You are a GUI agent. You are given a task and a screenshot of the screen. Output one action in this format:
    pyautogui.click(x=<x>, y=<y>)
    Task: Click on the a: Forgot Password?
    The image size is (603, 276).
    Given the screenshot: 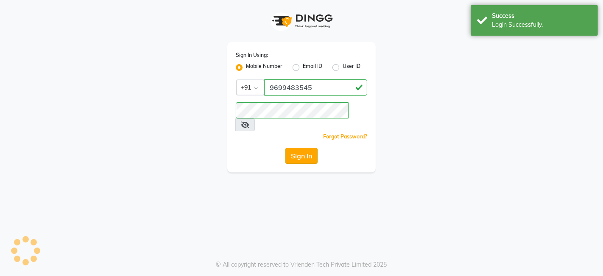 What is the action you would take?
    pyautogui.click(x=345, y=136)
    